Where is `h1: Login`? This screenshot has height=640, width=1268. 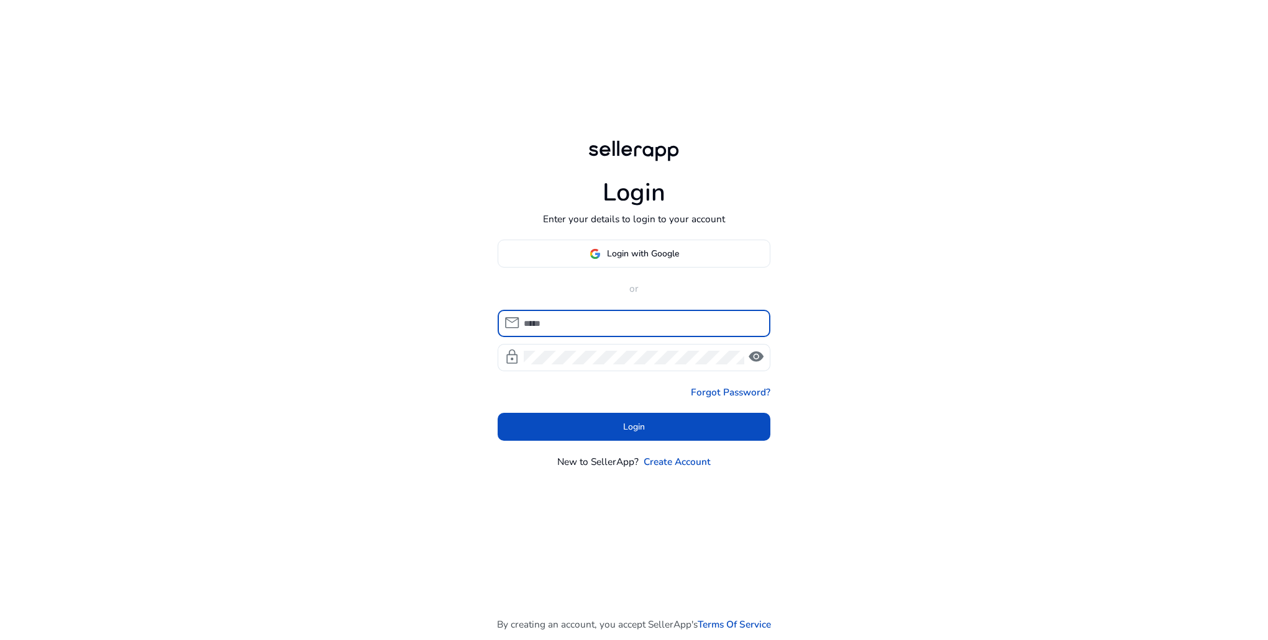 h1: Login is located at coordinates (634, 193).